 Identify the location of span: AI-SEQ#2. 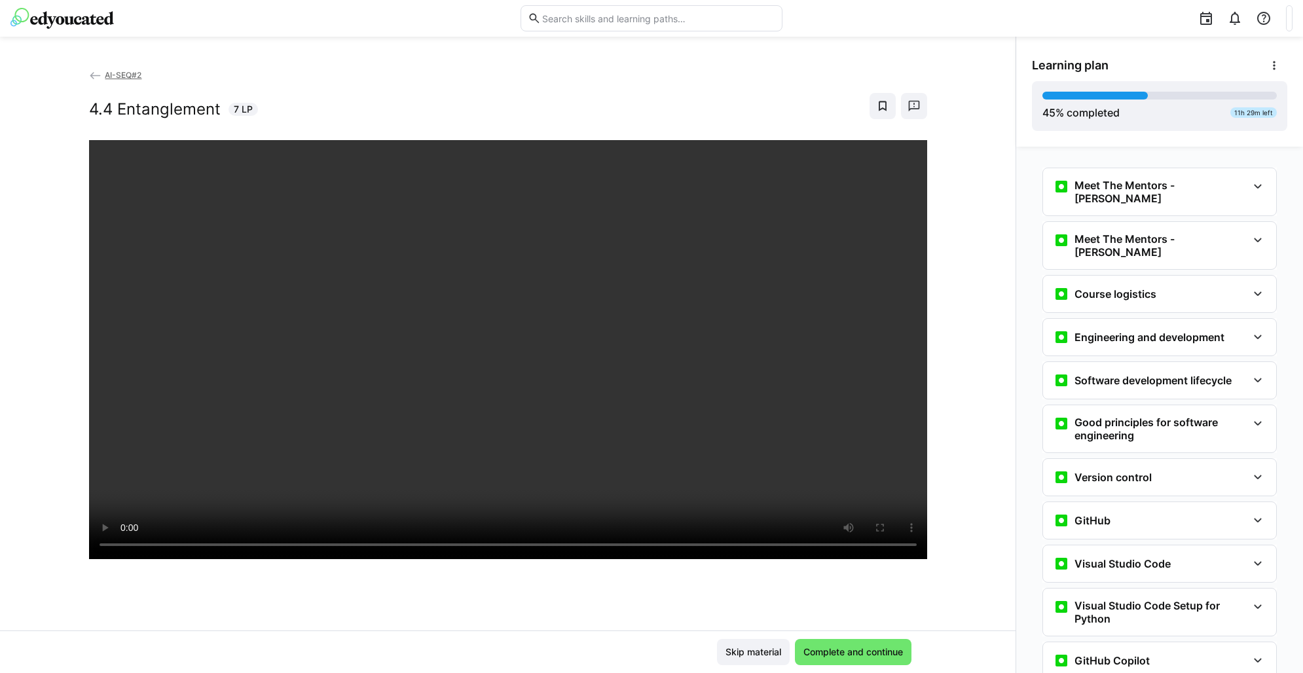
(123, 75).